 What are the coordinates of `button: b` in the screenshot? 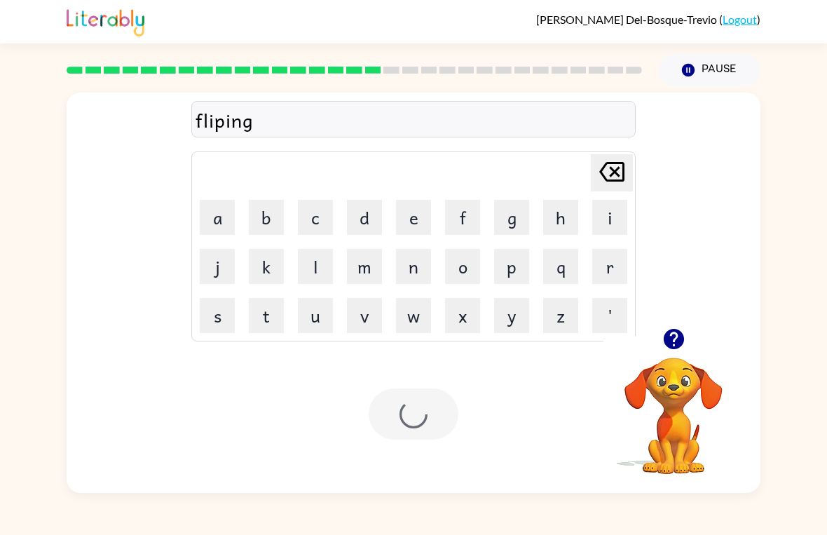 It's located at (266, 217).